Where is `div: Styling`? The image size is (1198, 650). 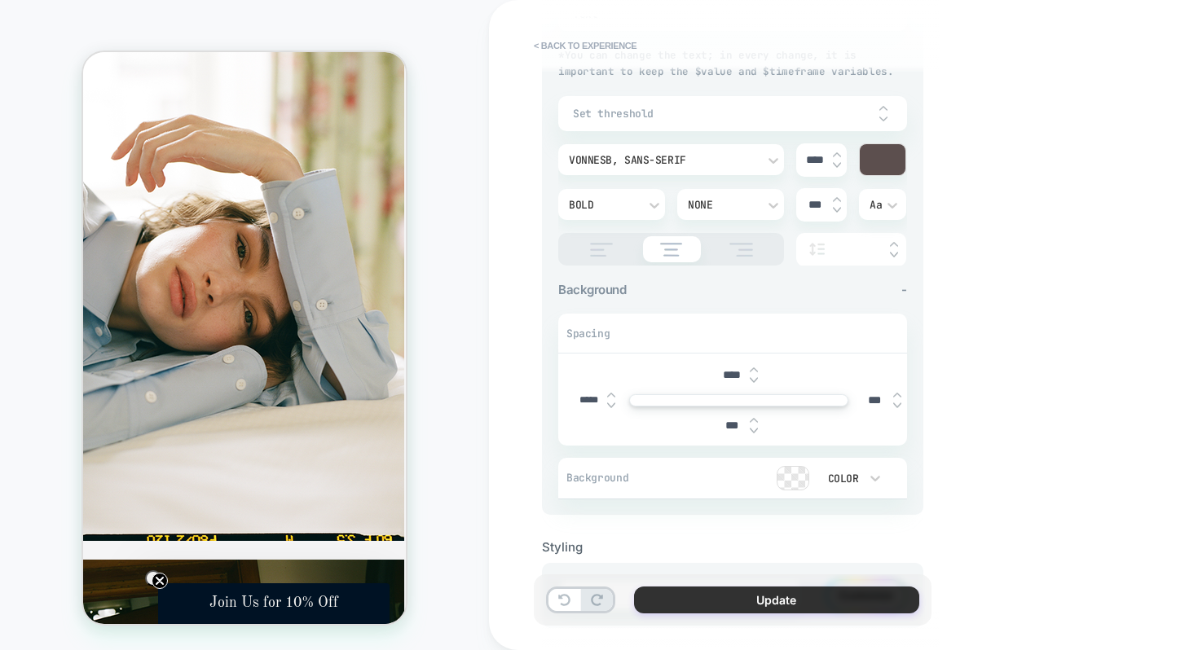
div: Styling is located at coordinates (733, 547).